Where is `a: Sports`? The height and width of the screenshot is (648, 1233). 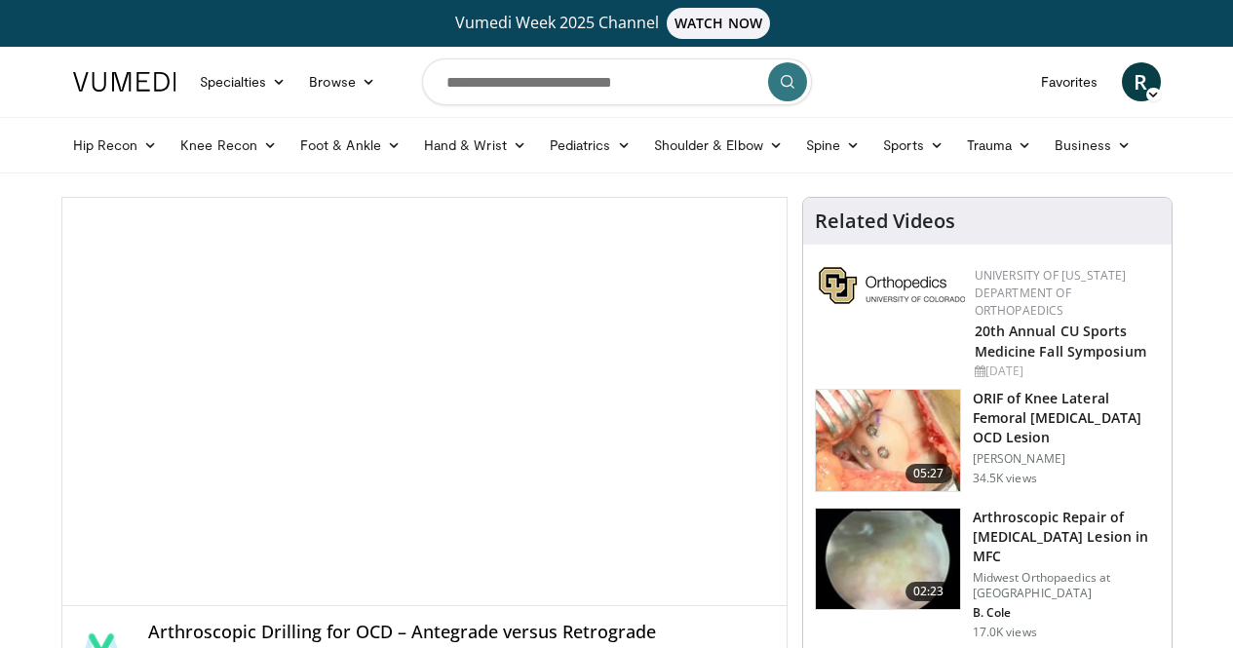
a: Sports is located at coordinates (913, 145).